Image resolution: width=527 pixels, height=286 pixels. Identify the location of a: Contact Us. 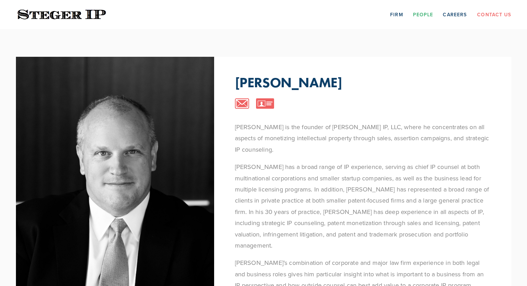
(494, 14).